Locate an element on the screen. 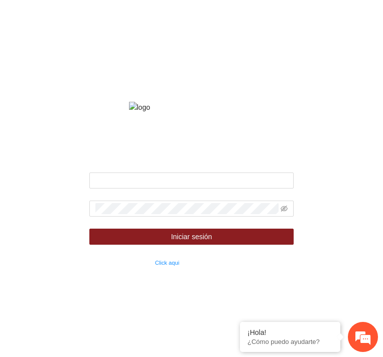 Image resolution: width=383 pixels, height=357 pixels. span: eye-invisible is located at coordinates (284, 209).